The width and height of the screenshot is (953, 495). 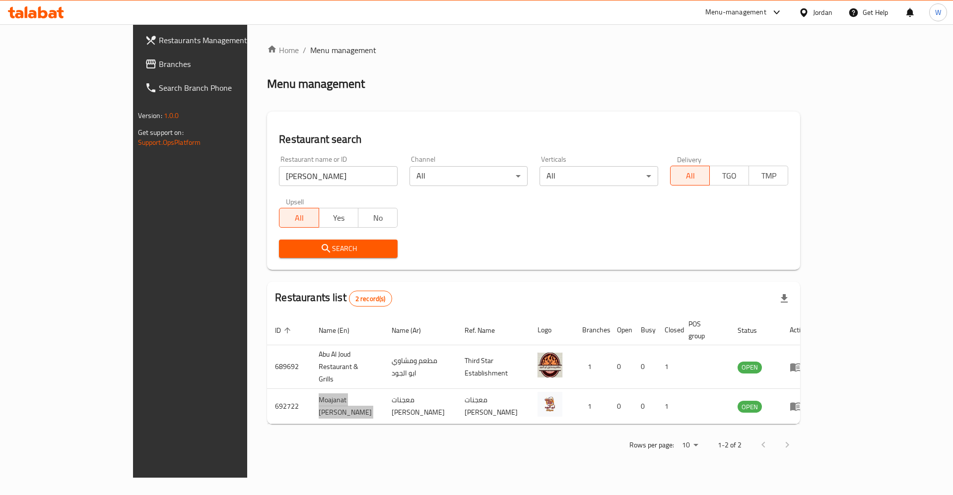 I want to click on th: Busy, so click(x=645, y=330).